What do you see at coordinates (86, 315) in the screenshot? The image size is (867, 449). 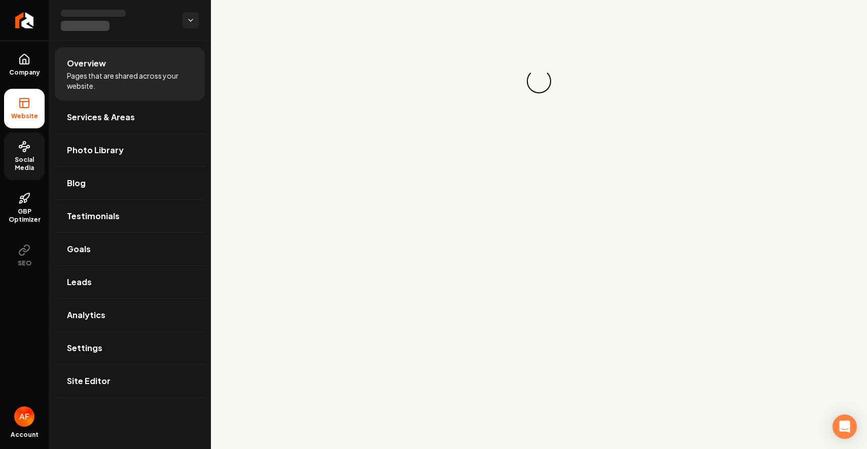 I see `span: Analytics` at bounding box center [86, 315].